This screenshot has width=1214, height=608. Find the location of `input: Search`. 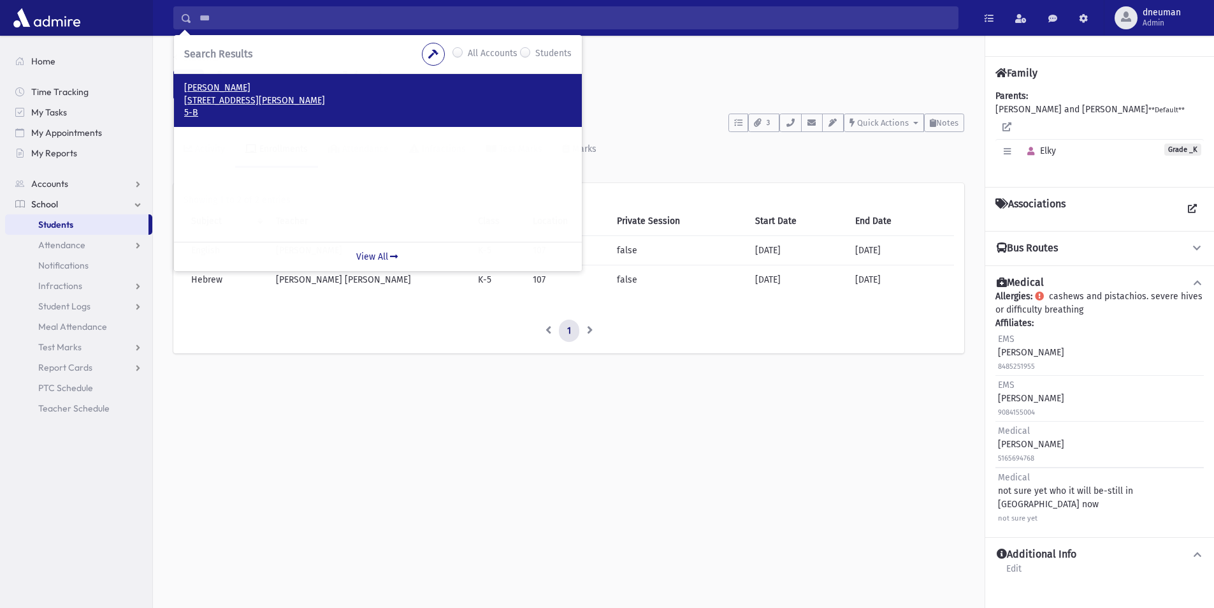

input: Search is located at coordinates (575, 18).